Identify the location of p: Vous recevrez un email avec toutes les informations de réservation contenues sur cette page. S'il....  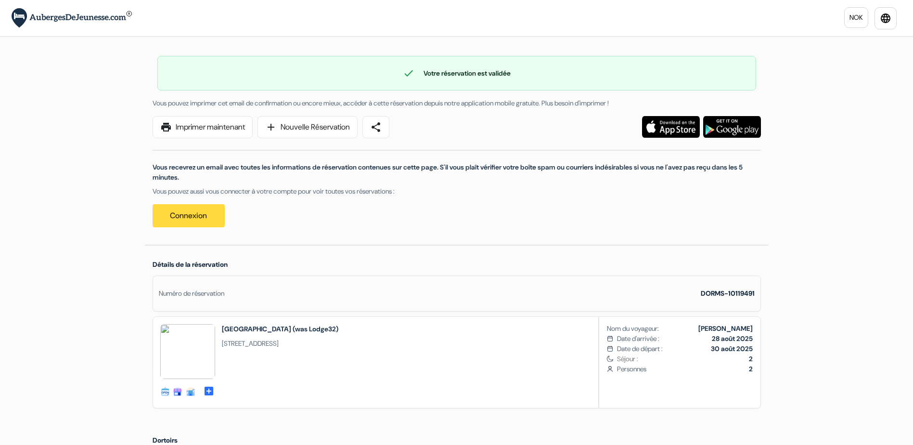
(457, 172).